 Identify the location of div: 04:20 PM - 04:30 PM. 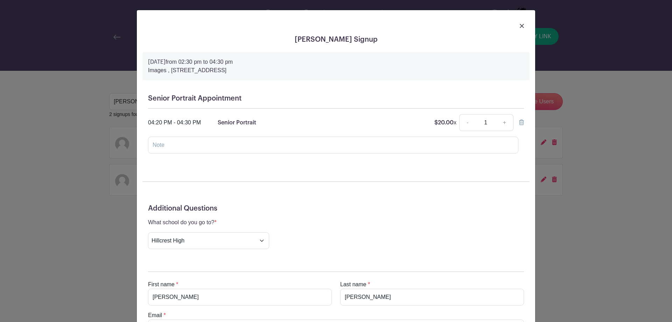
(174, 123).